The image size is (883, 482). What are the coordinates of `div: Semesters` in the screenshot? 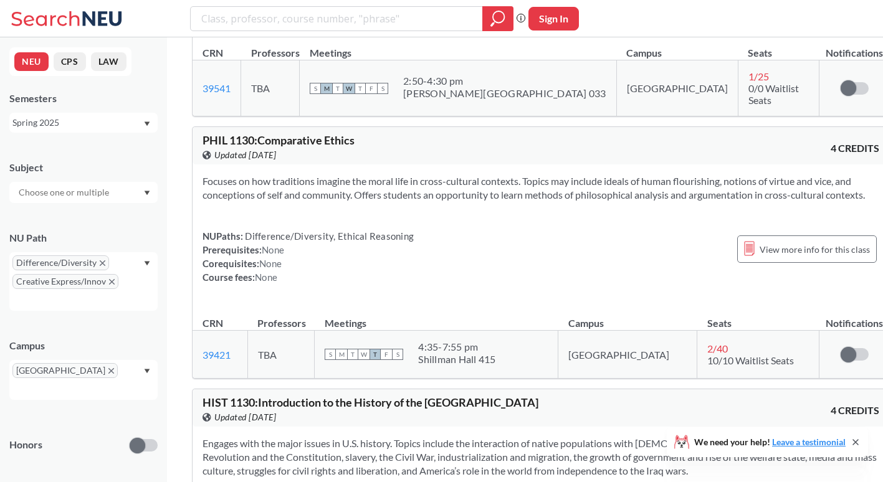 It's located at (84, 98).